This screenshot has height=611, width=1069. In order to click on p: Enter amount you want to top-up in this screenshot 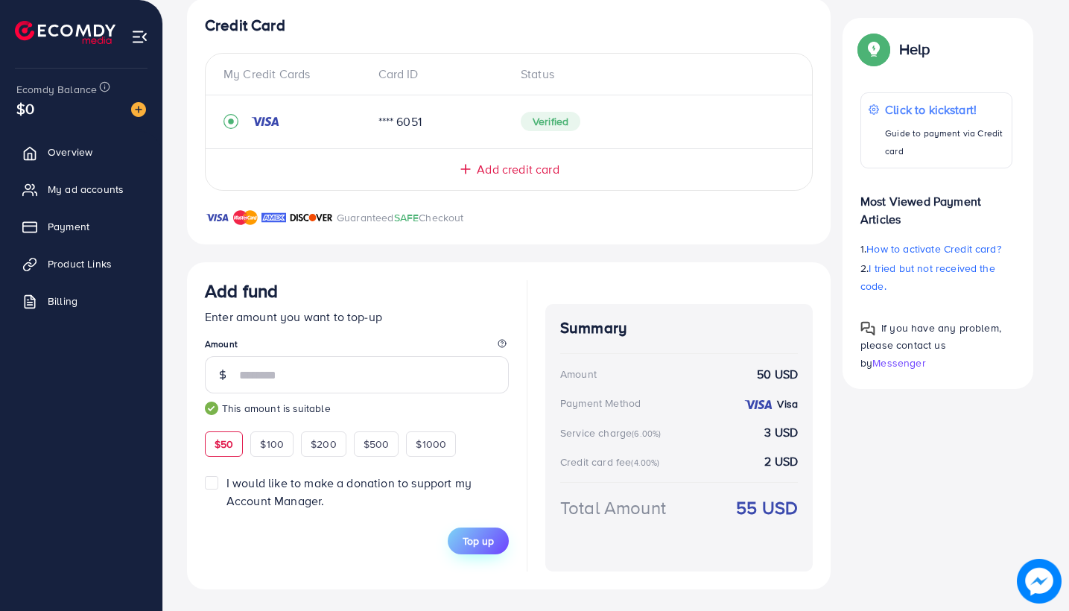, I will do `click(357, 317)`.